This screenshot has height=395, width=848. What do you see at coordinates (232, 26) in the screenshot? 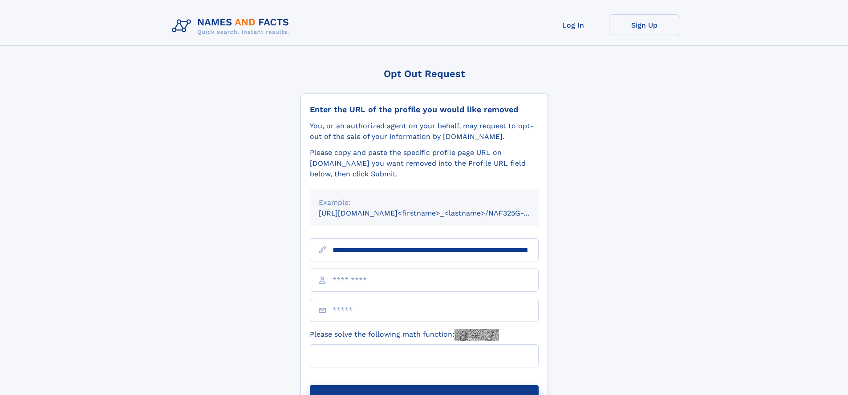
I see `img: Logo Names and Facts` at bounding box center [232, 26].